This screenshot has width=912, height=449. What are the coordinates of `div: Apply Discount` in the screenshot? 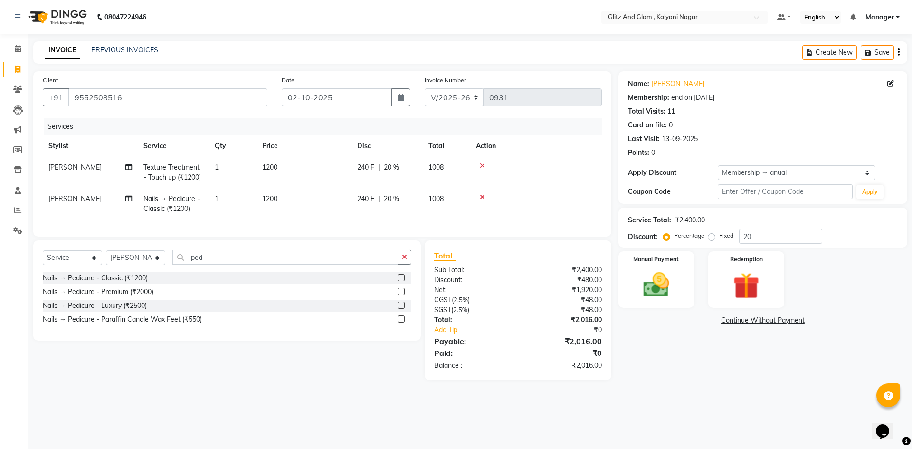 It's located at (672, 172).